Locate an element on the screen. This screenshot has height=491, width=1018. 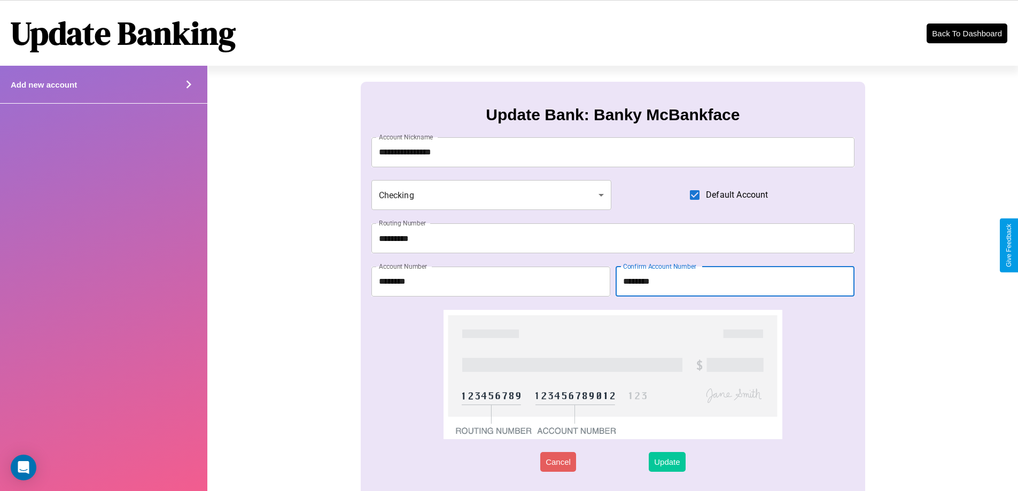
h4: Add new account is located at coordinates (44, 84).